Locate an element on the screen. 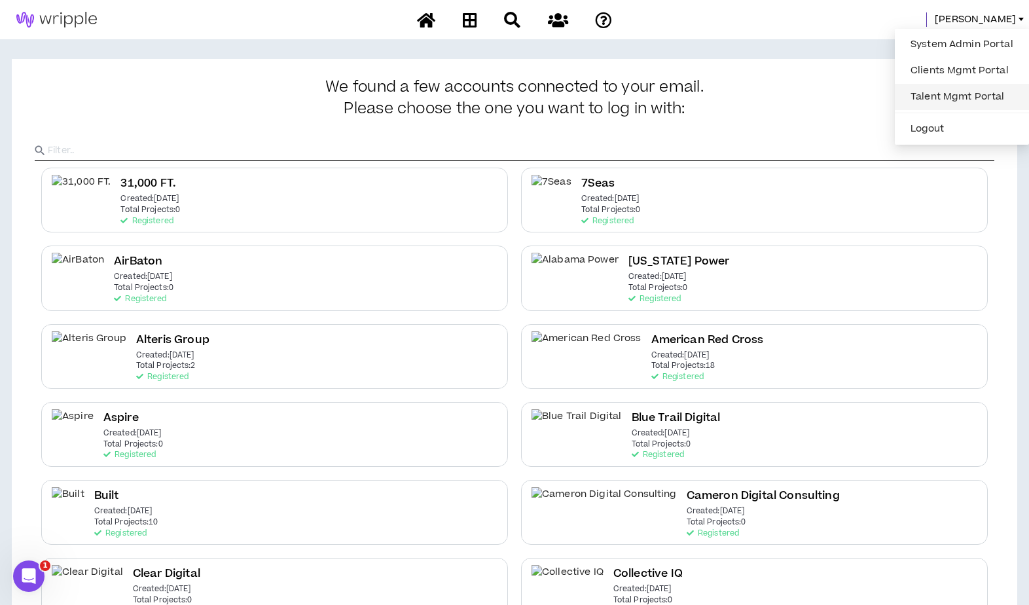 The height and width of the screenshot is (605, 1029). h2: 7Seas is located at coordinates (598, 183).